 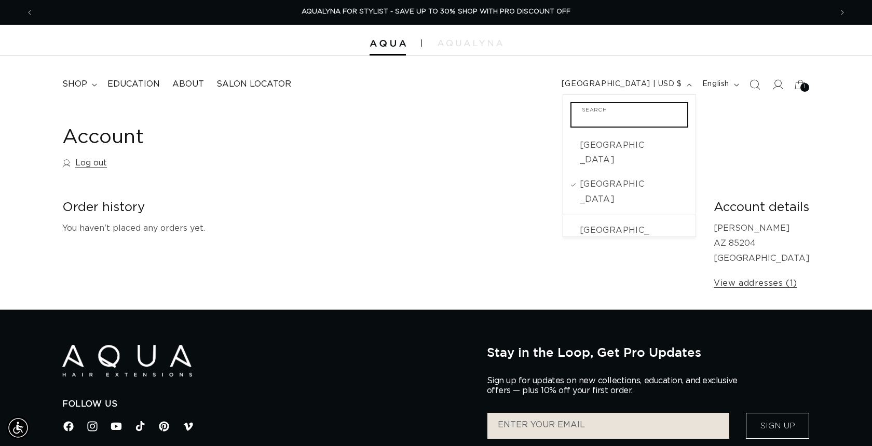 I want to click on a: Salon Locator, so click(x=254, y=84).